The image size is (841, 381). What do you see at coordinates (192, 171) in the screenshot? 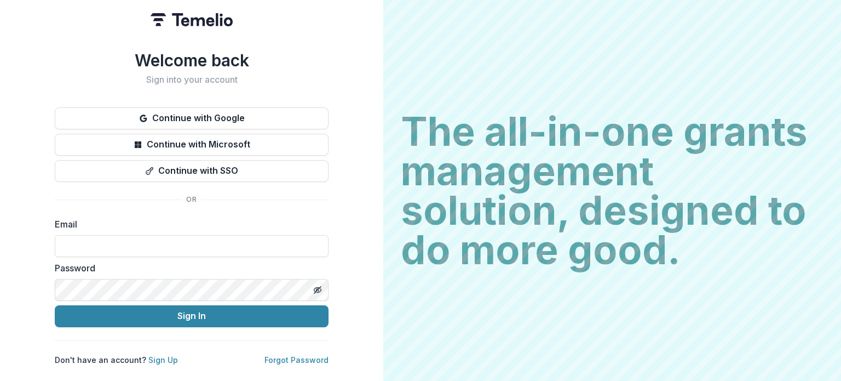
I see `button: Continue with SSO` at bounding box center [192, 171].